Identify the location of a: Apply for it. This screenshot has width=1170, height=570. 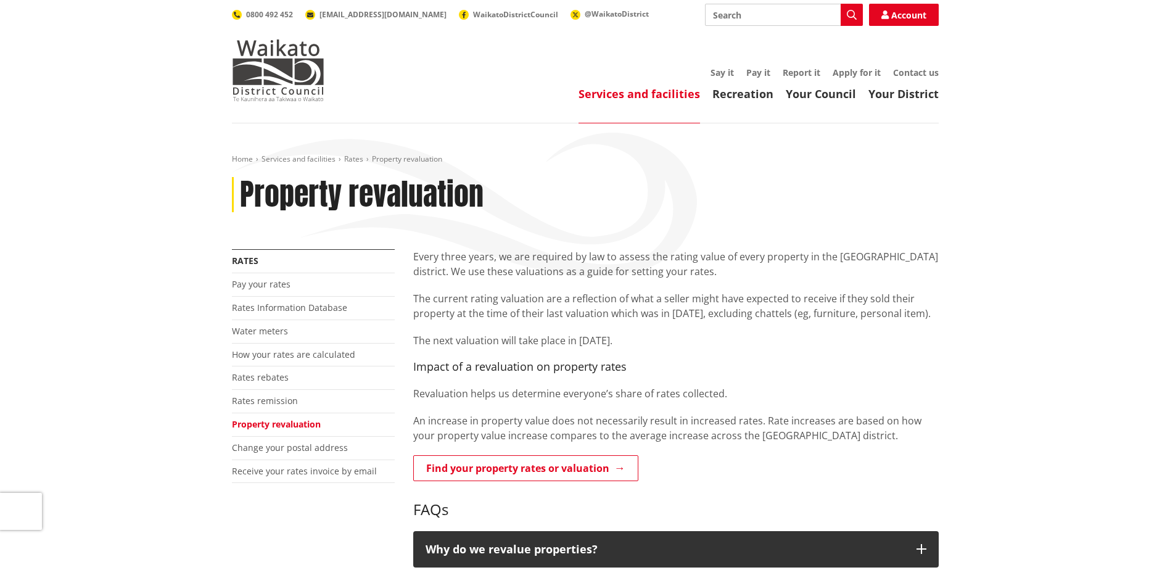
(857, 72).